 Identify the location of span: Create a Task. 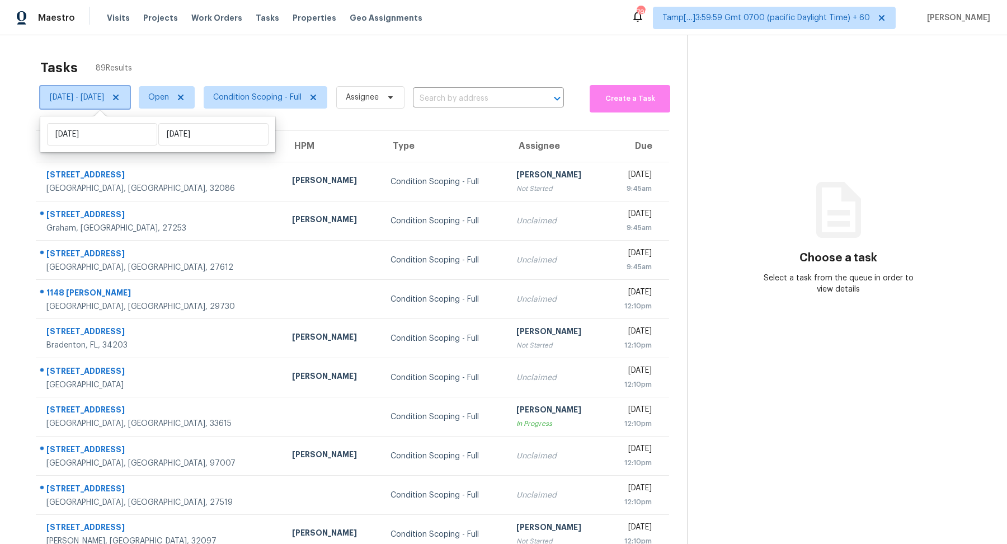
(630, 98).